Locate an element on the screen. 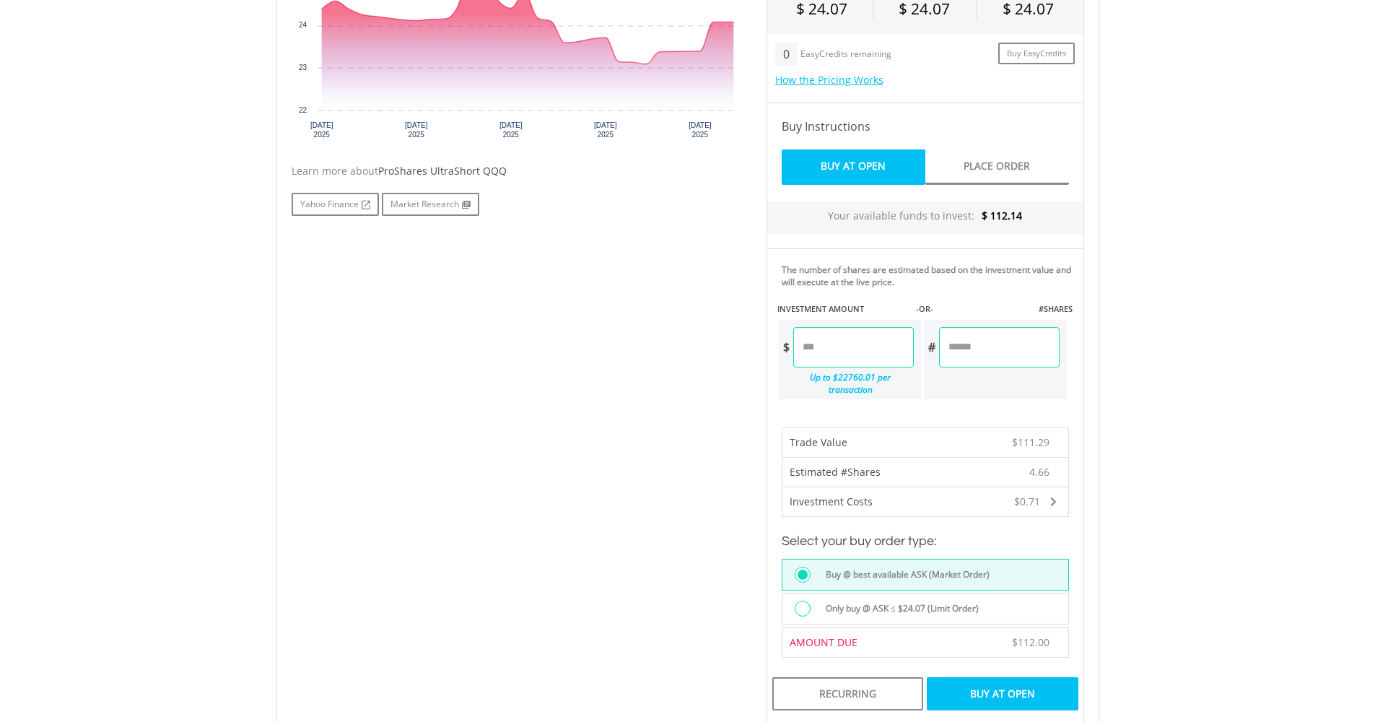 The width and height of the screenshot is (1375, 722). span: 4.66 is located at coordinates (1040, 472).